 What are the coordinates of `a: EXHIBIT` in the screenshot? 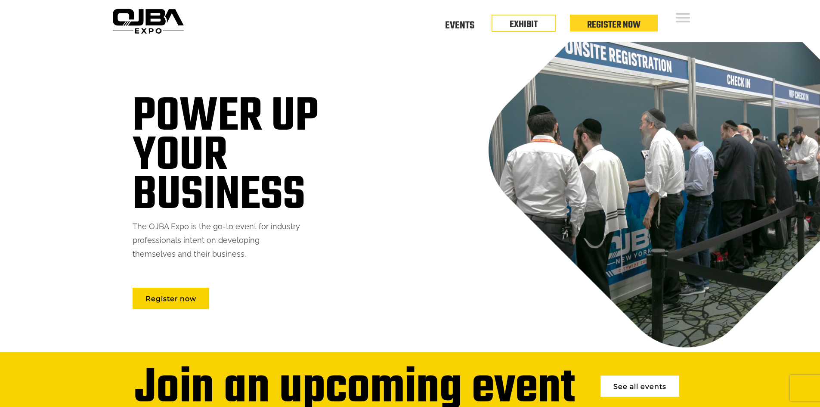 It's located at (523, 25).